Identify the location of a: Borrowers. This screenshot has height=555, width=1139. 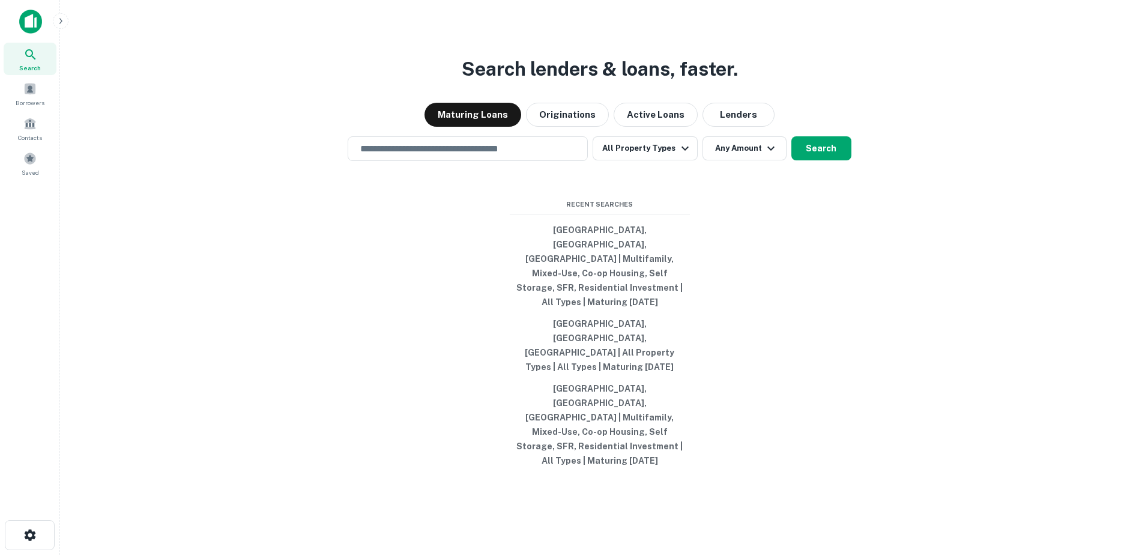
(30, 94).